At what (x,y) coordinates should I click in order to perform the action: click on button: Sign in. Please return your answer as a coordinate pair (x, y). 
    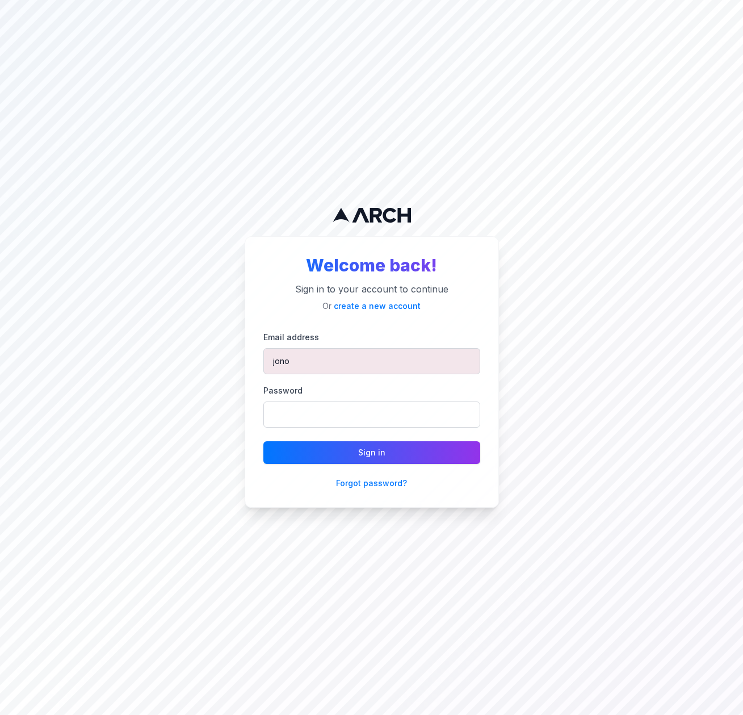
    Looking at the image, I should click on (372, 453).